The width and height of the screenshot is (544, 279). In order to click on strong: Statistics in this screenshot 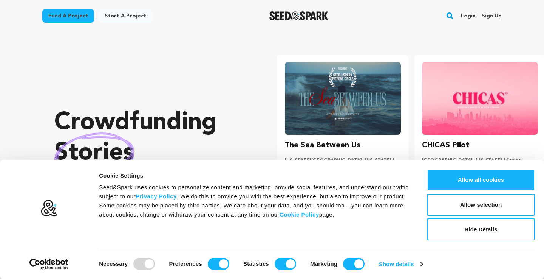, I will do `click(256, 263)`.